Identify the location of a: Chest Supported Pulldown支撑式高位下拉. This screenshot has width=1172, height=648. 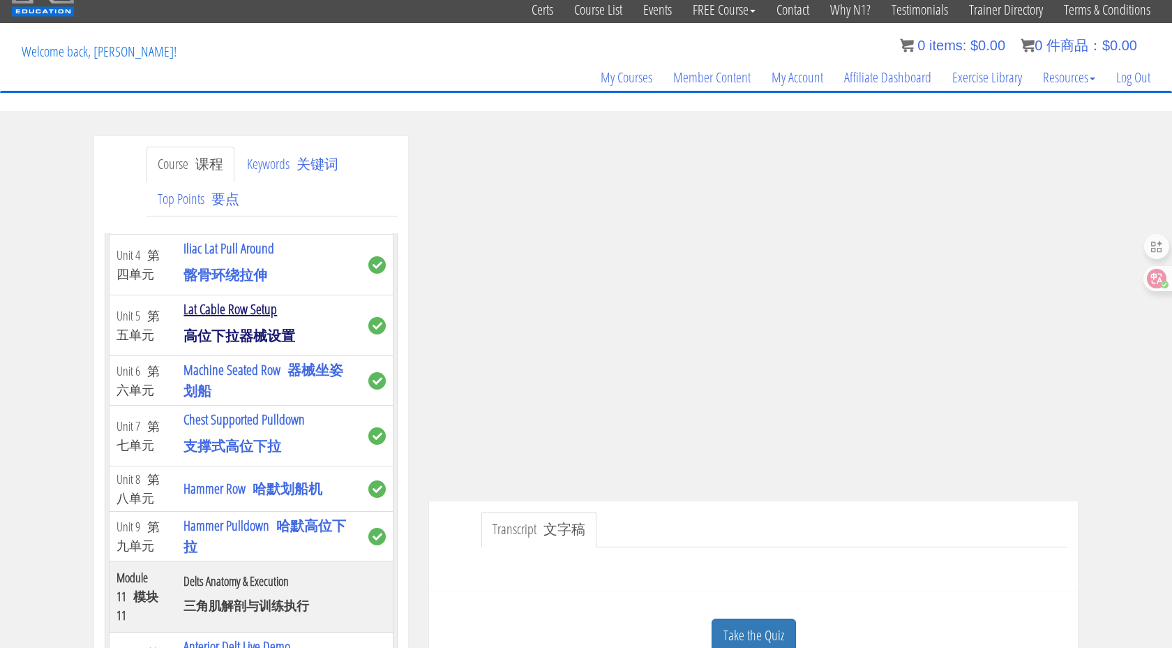
(244, 432).